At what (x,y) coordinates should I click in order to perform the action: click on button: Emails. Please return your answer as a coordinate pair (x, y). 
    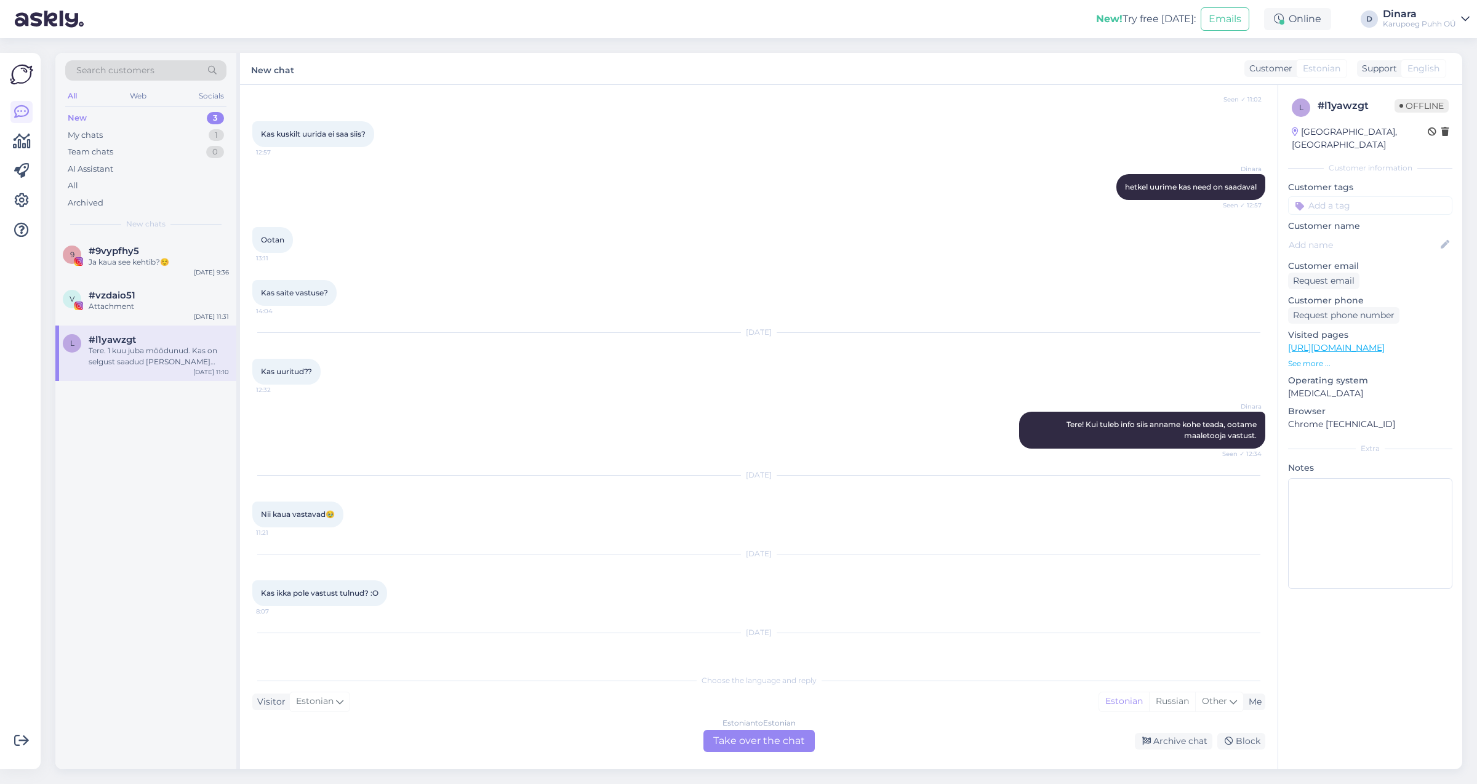
    Looking at the image, I should click on (1224, 19).